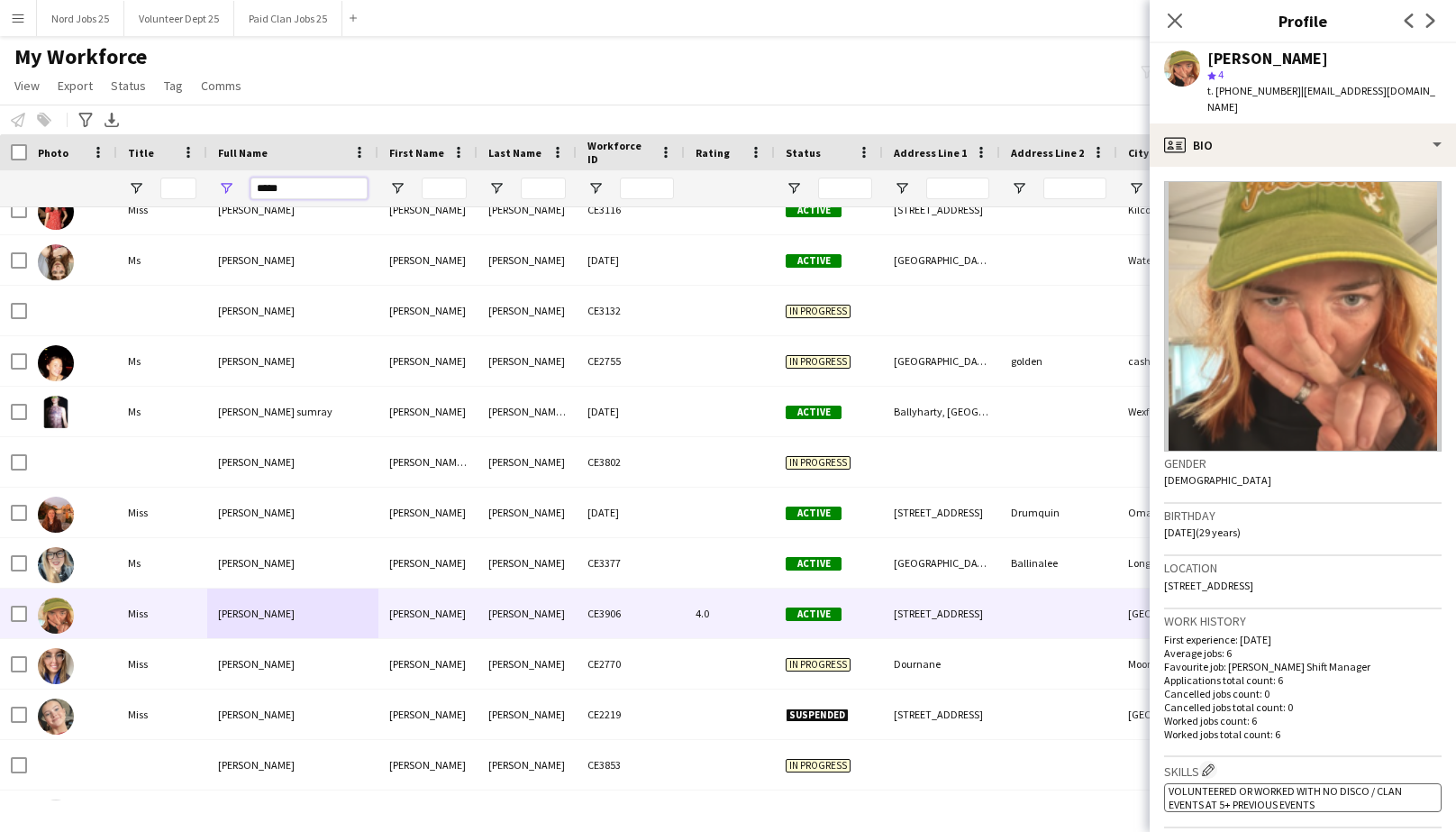  I want to click on app-action-btn: Advanced filters, so click(85, 120).